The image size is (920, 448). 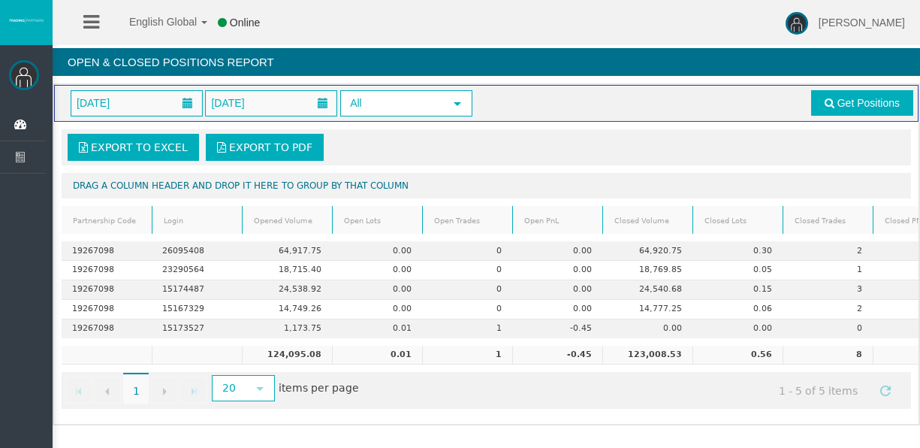 I want to click on td: 24,538.92, so click(x=287, y=290).